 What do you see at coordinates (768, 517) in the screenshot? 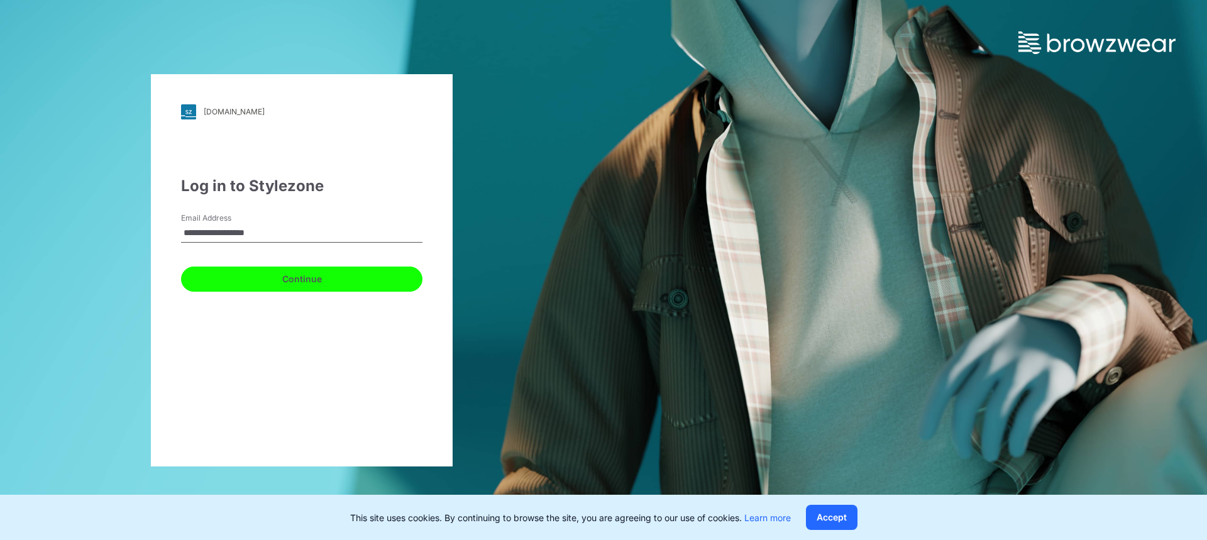
I see `a: Learn more` at bounding box center [768, 517].